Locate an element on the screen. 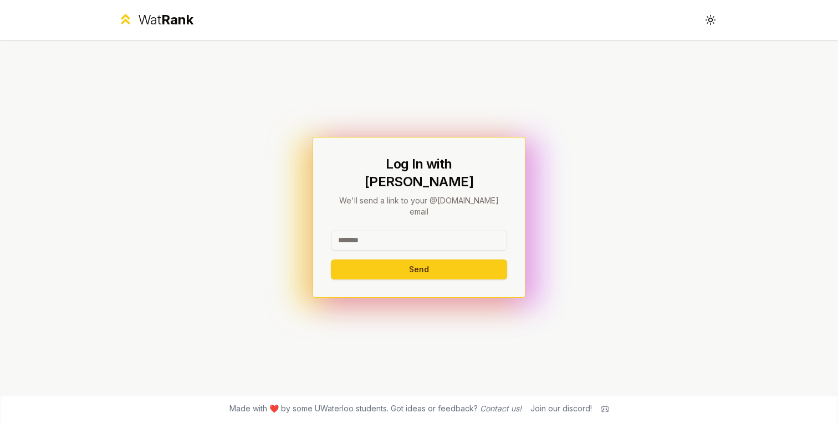 This screenshot has width=838, height=423. a: WatRank is located at coordinates (155, 20).